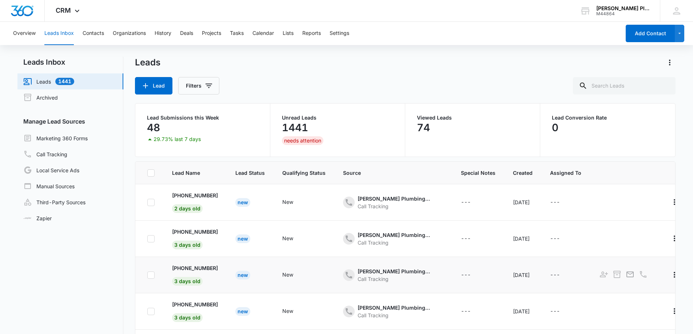  I want to click on a: Local Service Ads, so click(51, 170).